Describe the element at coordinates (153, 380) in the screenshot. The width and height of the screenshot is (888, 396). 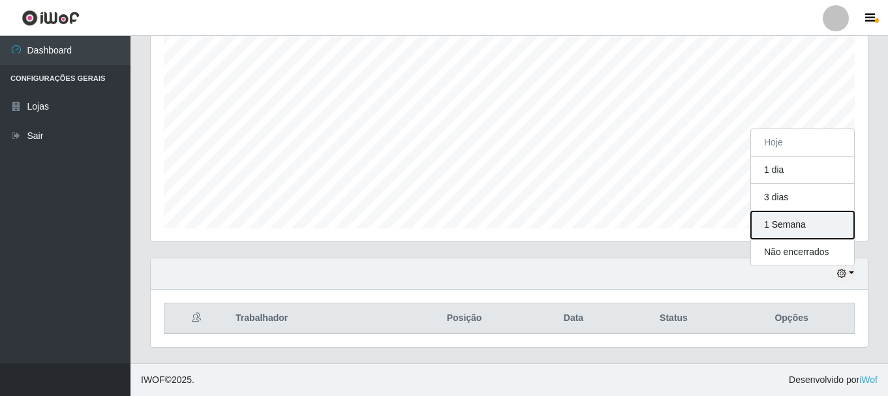
I see `span: IWOF` at that location.